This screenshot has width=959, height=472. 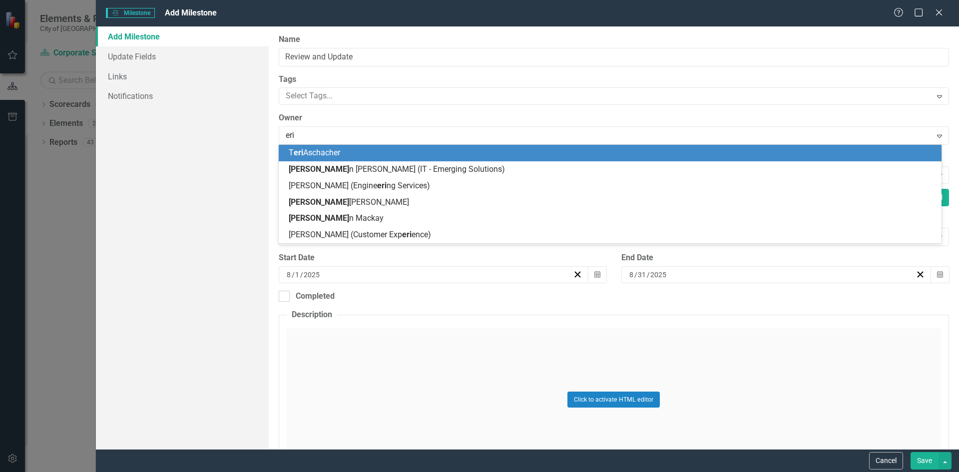 I want to click on span: n Mackay, so click(x=336, y=218).